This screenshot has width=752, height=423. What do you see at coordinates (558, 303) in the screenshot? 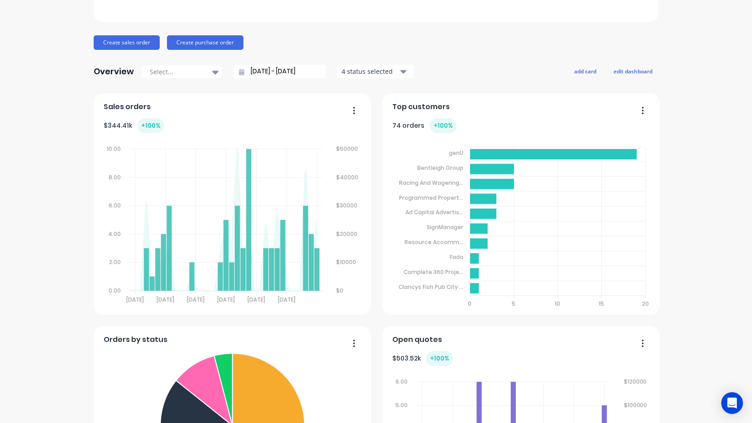
I see `tspan: 10` at bounding box center [558, 303].